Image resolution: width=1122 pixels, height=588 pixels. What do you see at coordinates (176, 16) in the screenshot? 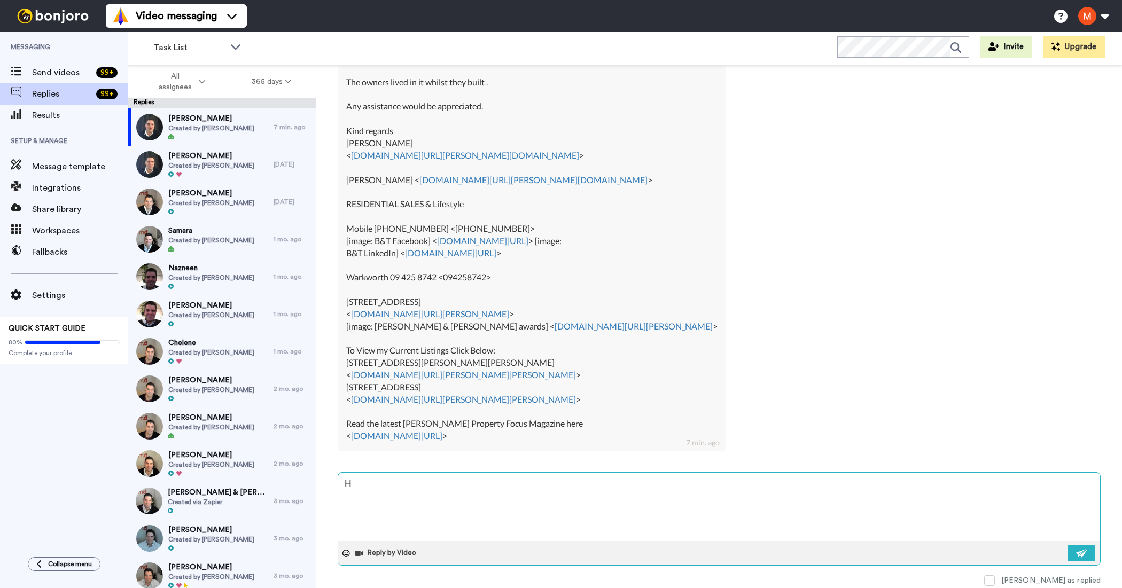
I see `span: Video messaging` at bounding box center [176, 16].